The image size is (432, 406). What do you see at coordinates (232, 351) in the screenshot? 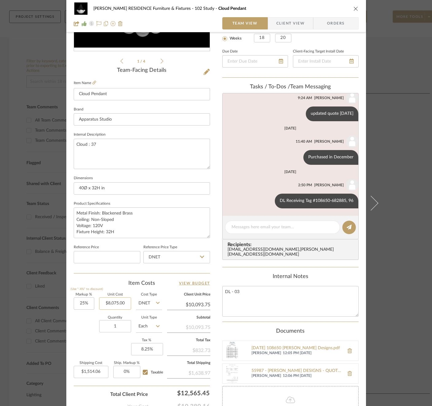
I see `img: 2023-05-11 108650 Mauldin Designs.pdf` at bounding box center [232, 351].